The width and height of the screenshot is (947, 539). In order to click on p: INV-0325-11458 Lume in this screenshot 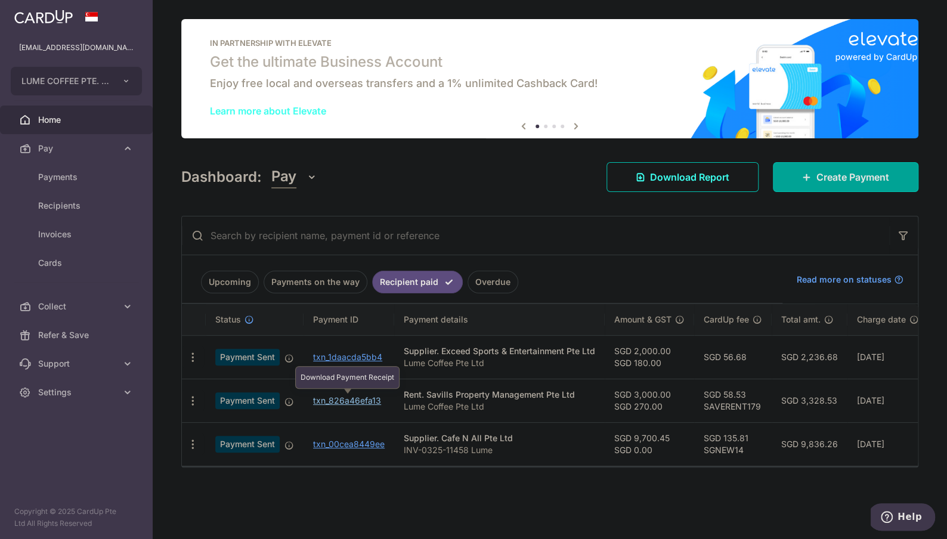, I will do `click(499, 450)`.